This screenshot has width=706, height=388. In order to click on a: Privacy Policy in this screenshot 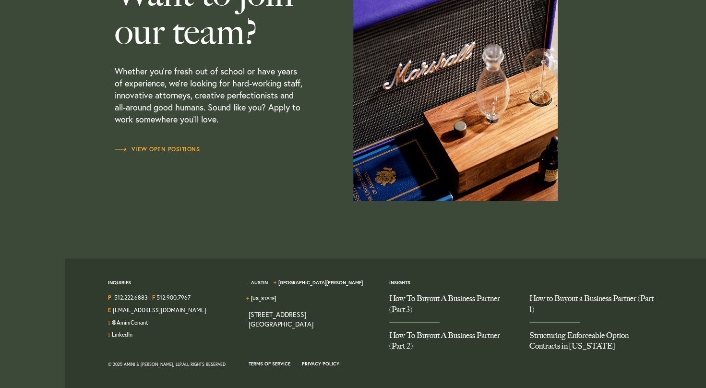, I will do `click(321, 363)`.